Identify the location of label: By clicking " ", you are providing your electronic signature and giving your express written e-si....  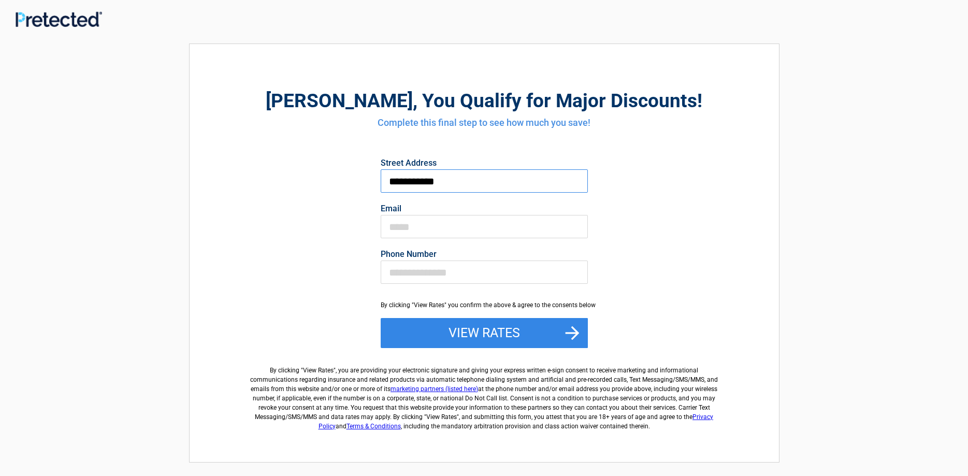
(484, 394).